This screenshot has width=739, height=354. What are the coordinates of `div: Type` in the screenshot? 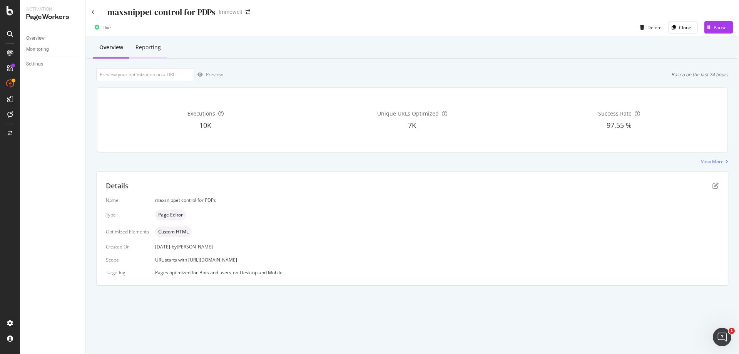 It's located at (127, 214).